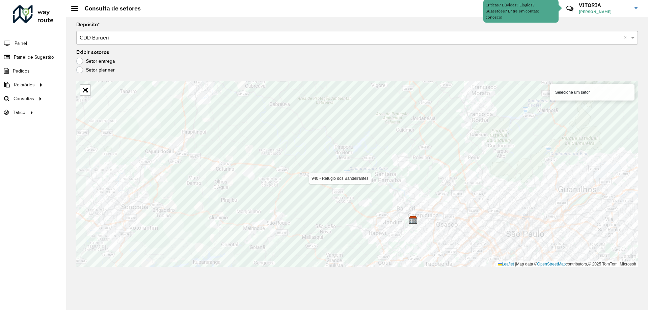  What do you see at coordinates (506, 264) in the screenshot?
I see `a: Leaflet` at bounding box center [506, 264].